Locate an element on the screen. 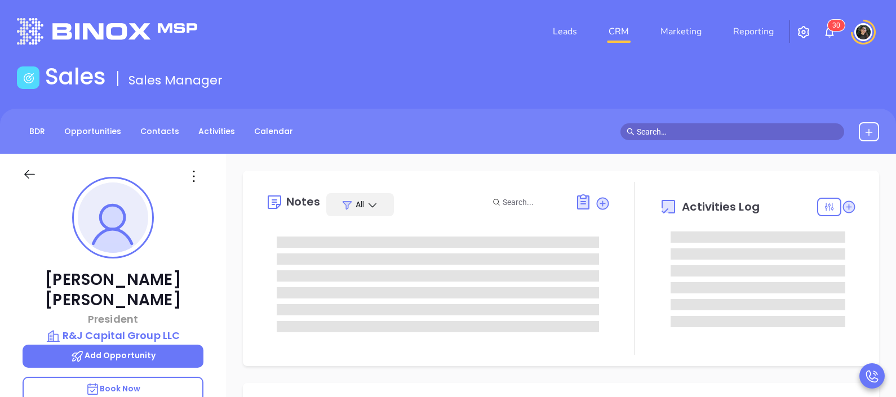  a: Activities is located at coordinates (216, 131).